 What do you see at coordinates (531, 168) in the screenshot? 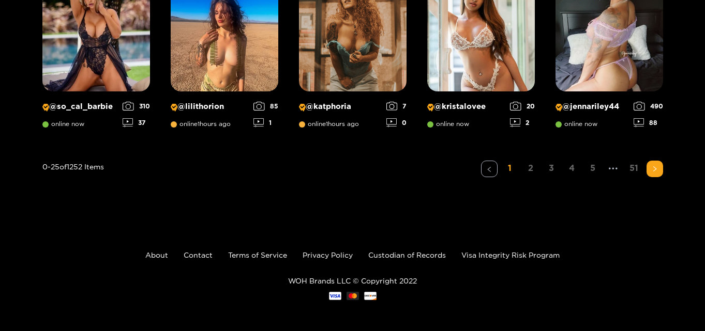
I see `a: 2` at bounding box center [531, 168].